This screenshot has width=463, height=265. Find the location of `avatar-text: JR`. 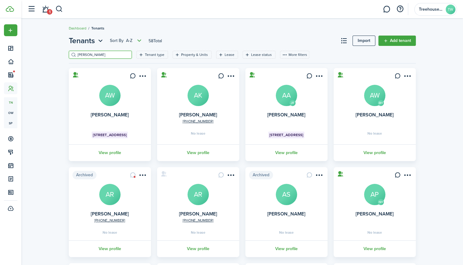

avatar-text: JR is located at coordinates (293, 103).